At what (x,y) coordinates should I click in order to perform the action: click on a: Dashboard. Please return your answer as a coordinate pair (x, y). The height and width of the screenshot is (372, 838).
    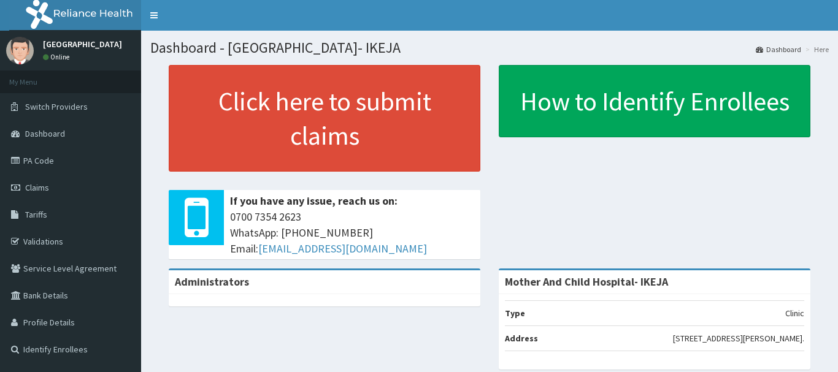
    Looking at the image, I should click on (778, 49).